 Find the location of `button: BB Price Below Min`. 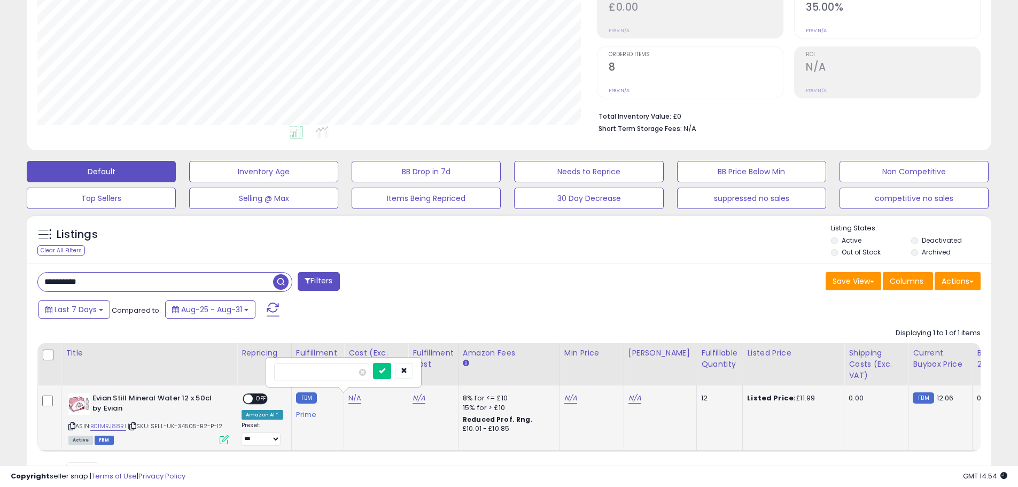

button: BB Price Below Min is located at coordinates (751, 172).